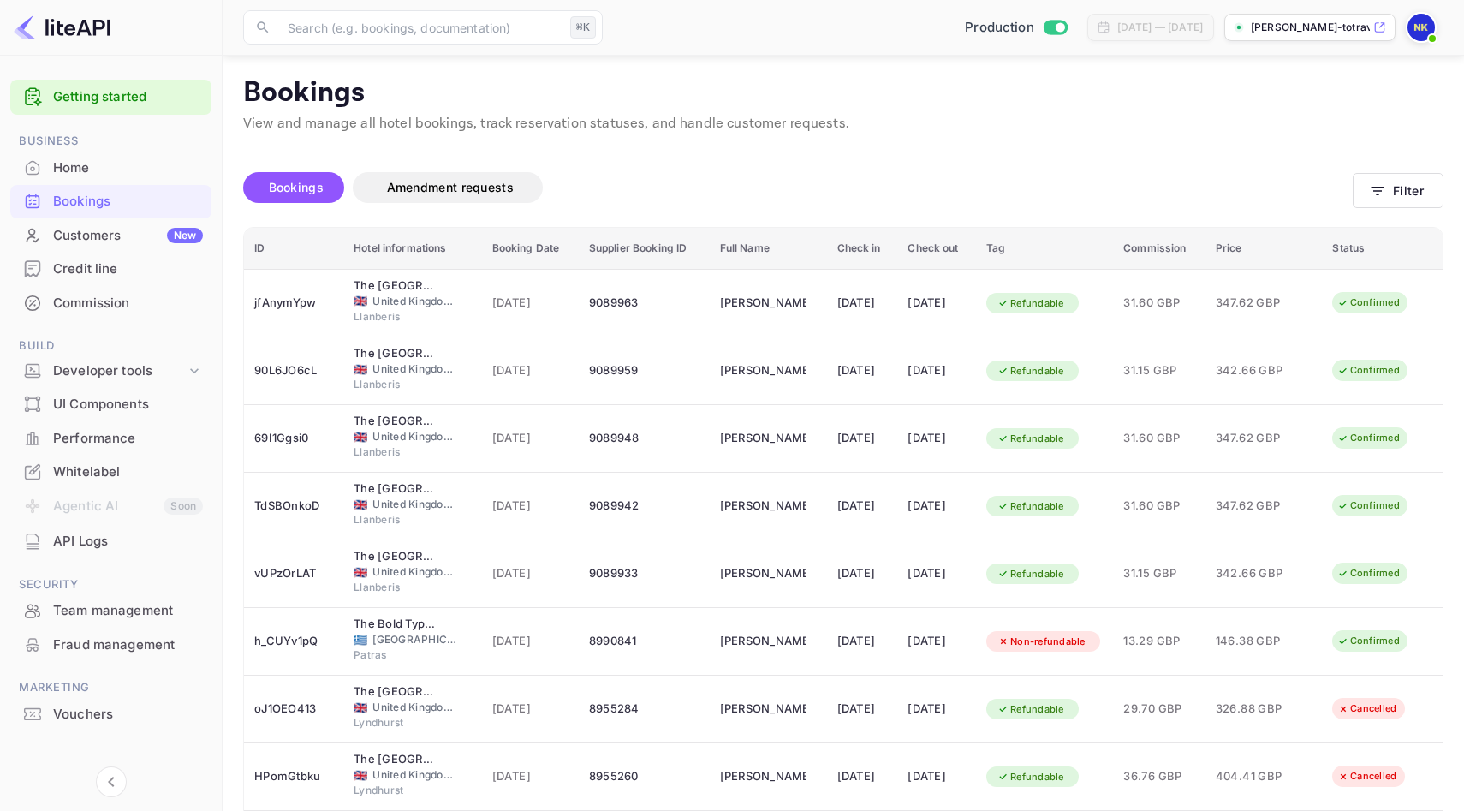 The image size is (1464, 811). Describe the element at coordinates (644, 248) in the screenshot. I see `th: Supplier Booking ID` at that location.